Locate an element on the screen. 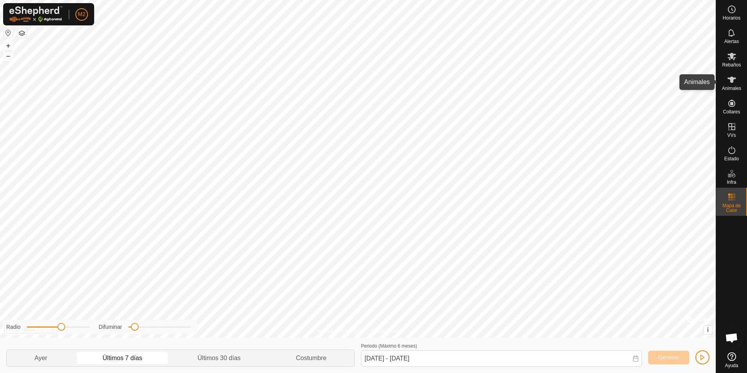 This screenshot has width=747, height=373. span: Infra is located at coordinates (732, 182).